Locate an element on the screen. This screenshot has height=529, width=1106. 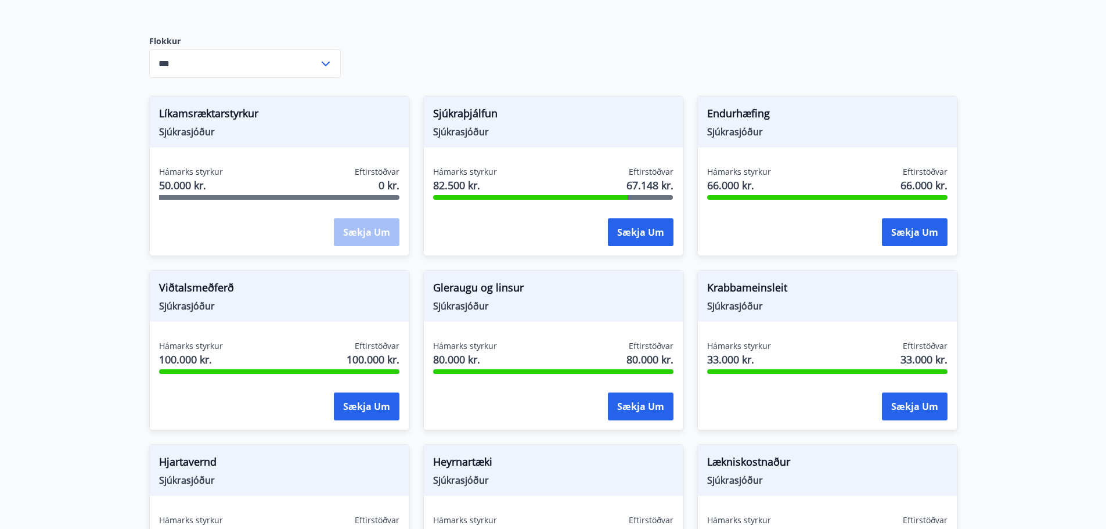
label: Flokkur is located at coordinates (245, 41).